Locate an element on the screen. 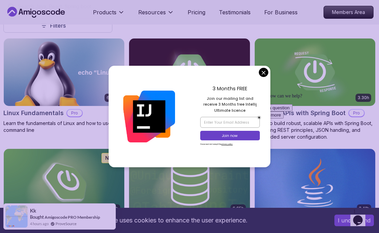 Image resolution: width=379 pixels, height=233 pixels. a: Linux Fundamentals card6.00hLinux FundamentalsProLearn the fundamentals of Linux and how to use t... is located at coordinates (64, 86).